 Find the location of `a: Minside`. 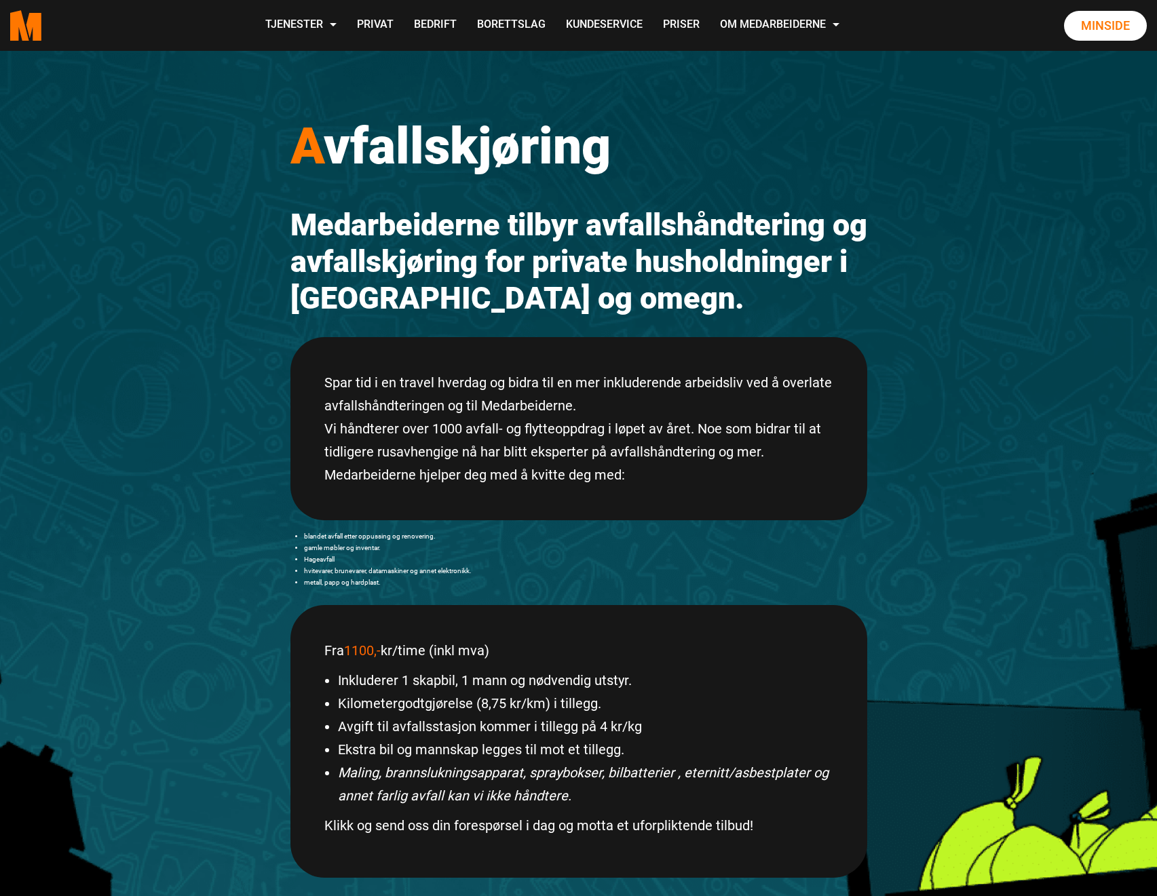

a: Minside is located at coordinates (1105, 26).